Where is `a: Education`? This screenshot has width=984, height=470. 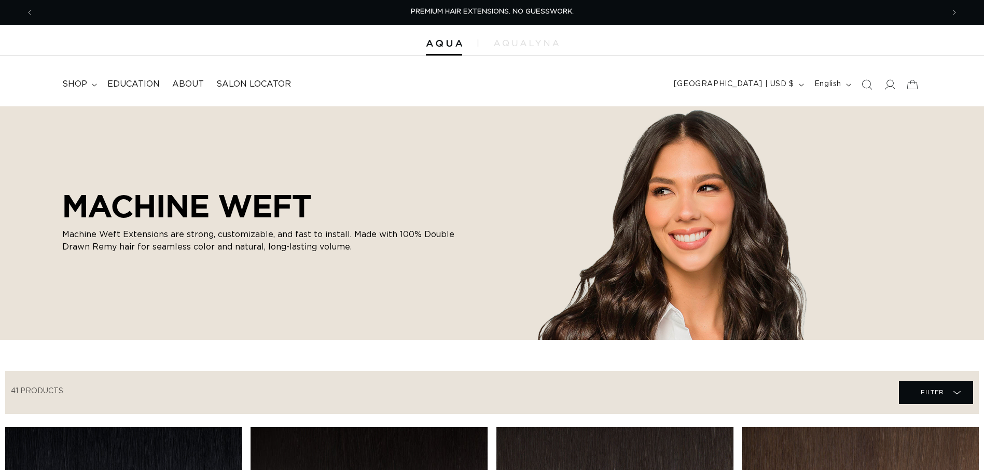
a: Education is located at coordinates (133, 84).